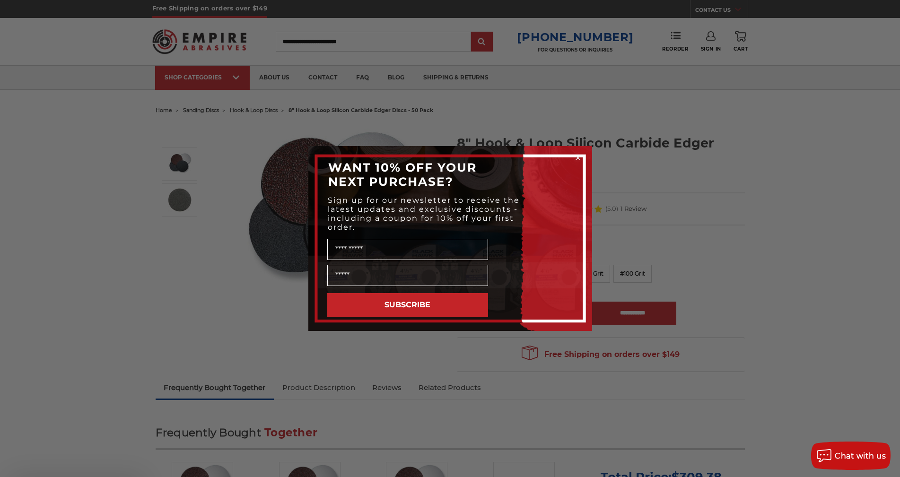 The image size is (900, 477). I want to click on span: Sign up for our newsletter to receive the latest updates and exclusive discounts - including a co..., so click(424, 214).